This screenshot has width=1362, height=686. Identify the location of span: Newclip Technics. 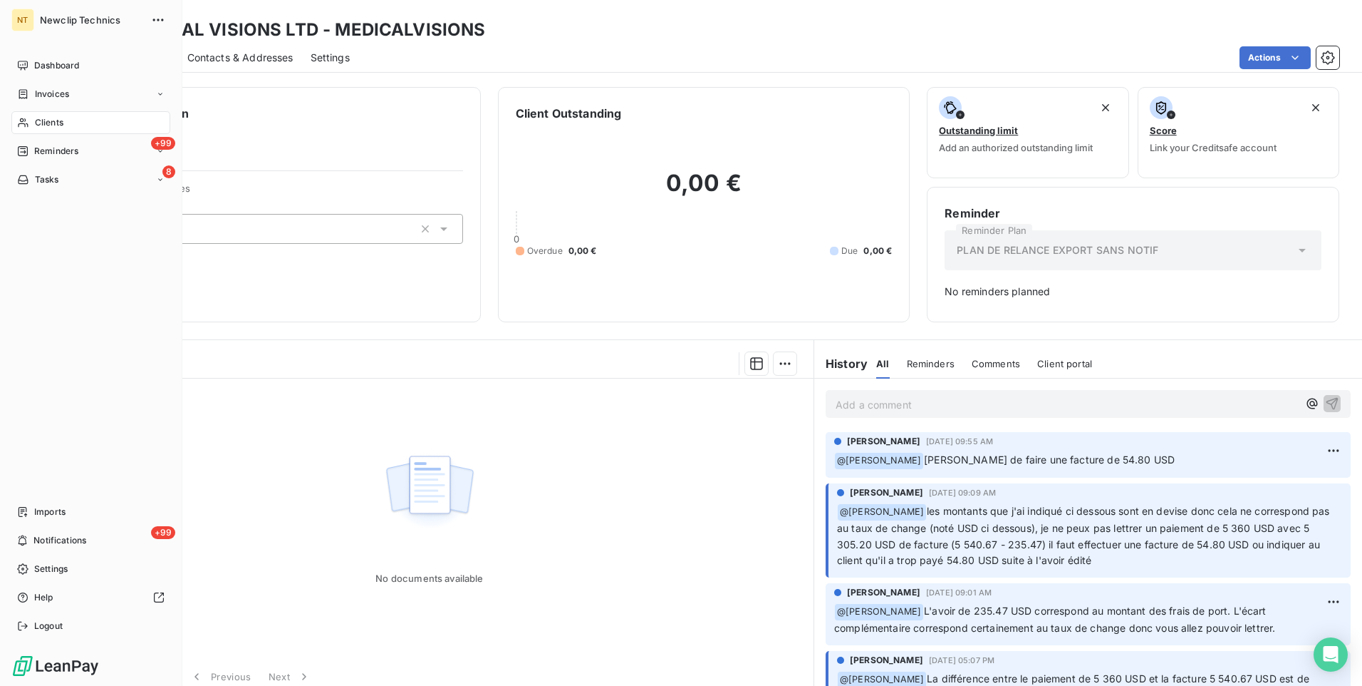
(91, 20).